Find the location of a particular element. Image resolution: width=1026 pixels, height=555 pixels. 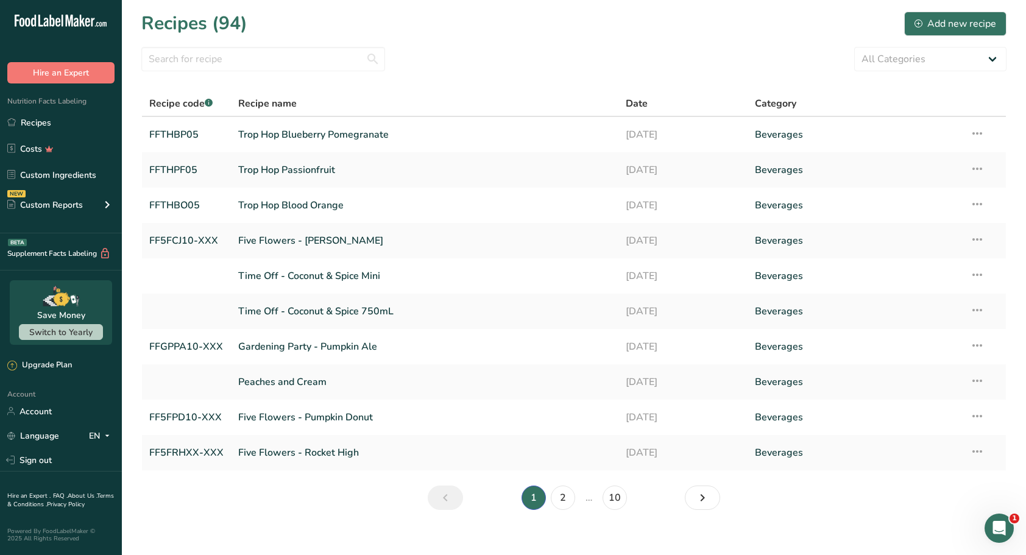

a: Trop Hop Blood Orange is located at coordinates (425, 205).